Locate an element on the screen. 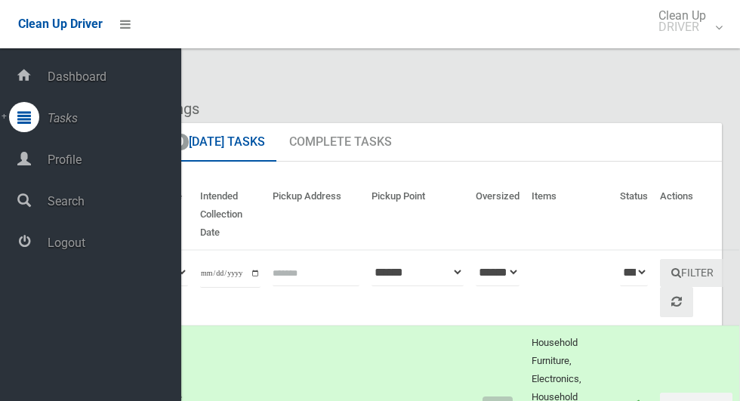 The height and width of the screenshot is (401, 740). span: Search is located at coordinates (112, 201).